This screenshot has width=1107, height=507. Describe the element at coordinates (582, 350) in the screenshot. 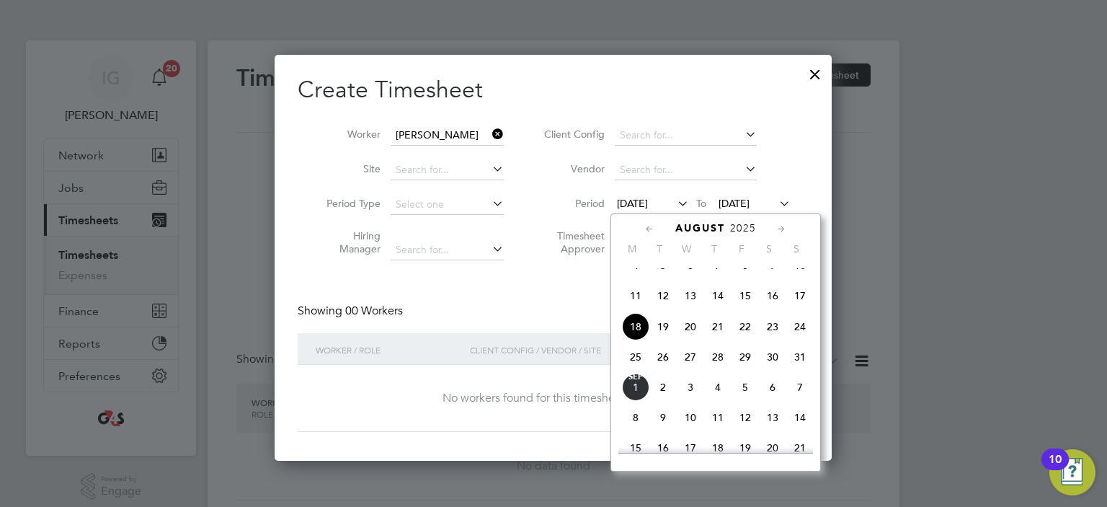

I see `div: Client Config / Vendor / Site` at that location.